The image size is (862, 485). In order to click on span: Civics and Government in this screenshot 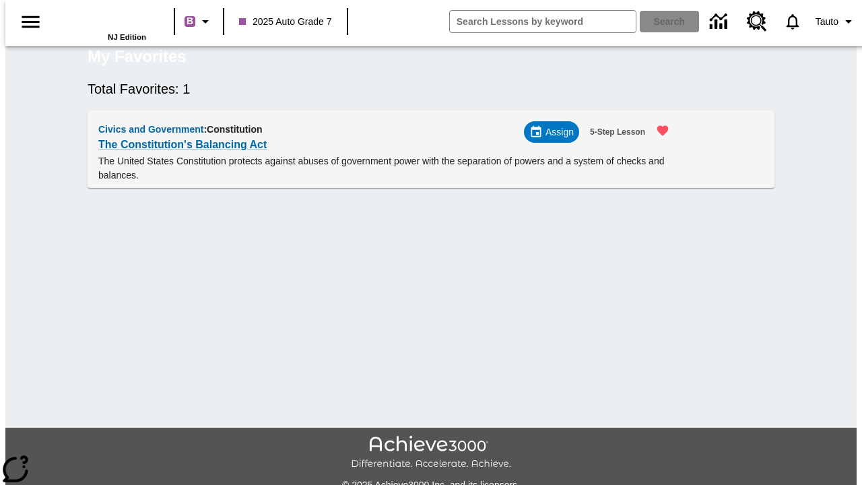, I will do `click(151, 129)`.